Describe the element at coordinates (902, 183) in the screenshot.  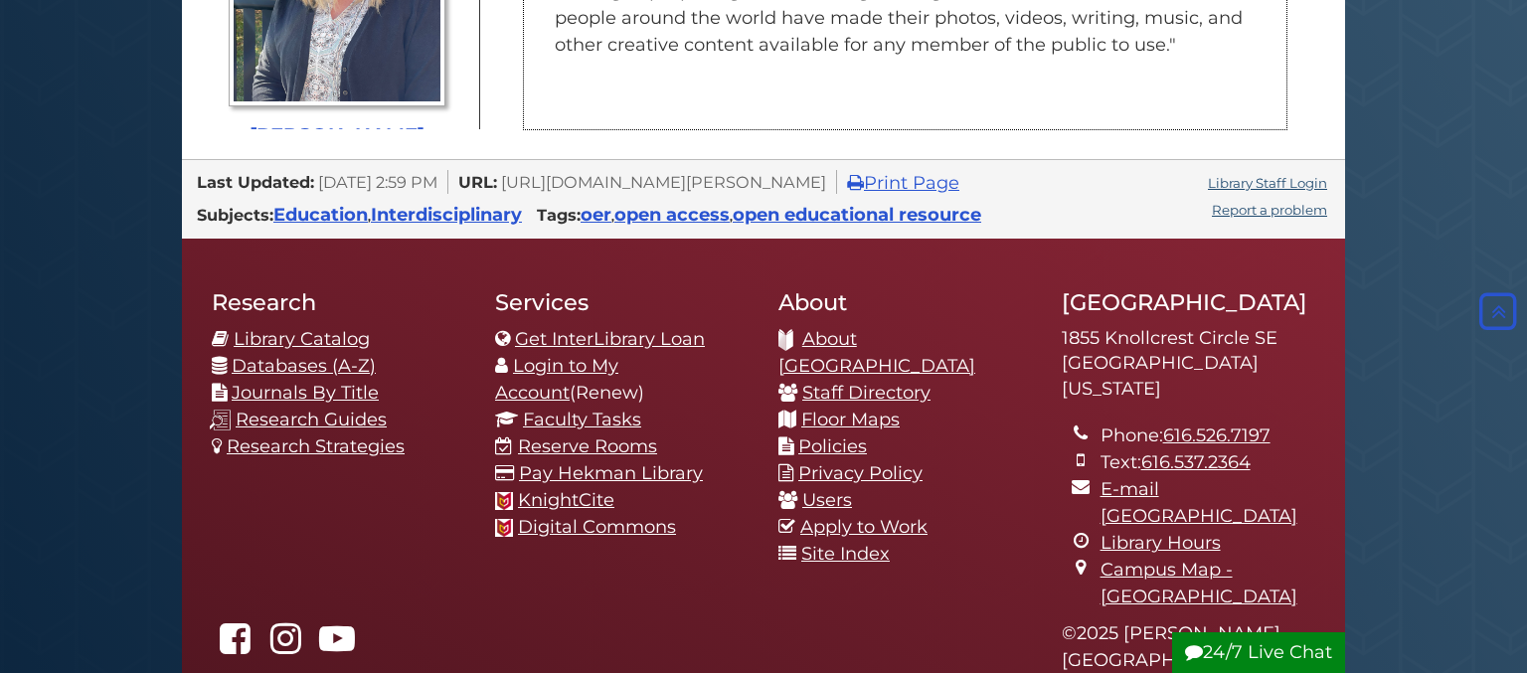
I see `a: Print Page` at that location.